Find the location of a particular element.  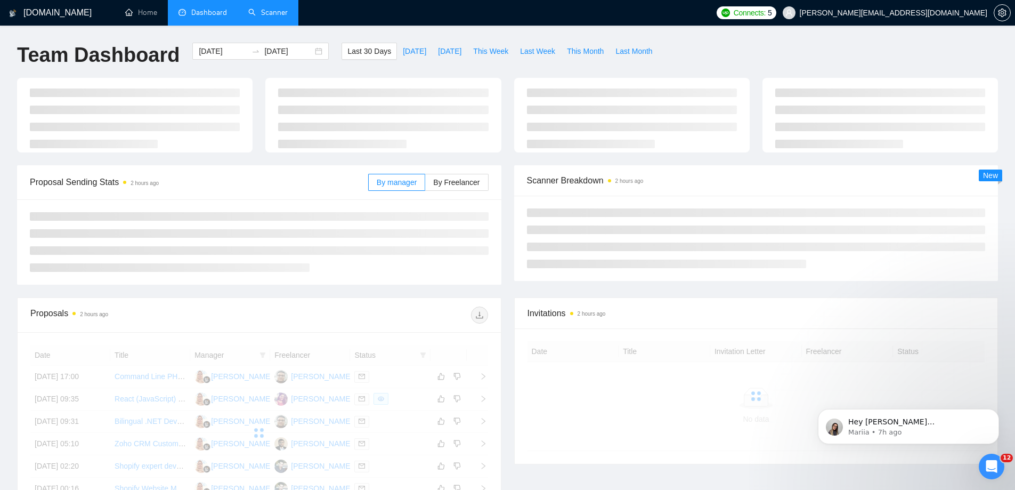

span: Invitations is located at coordinates (756, 313).